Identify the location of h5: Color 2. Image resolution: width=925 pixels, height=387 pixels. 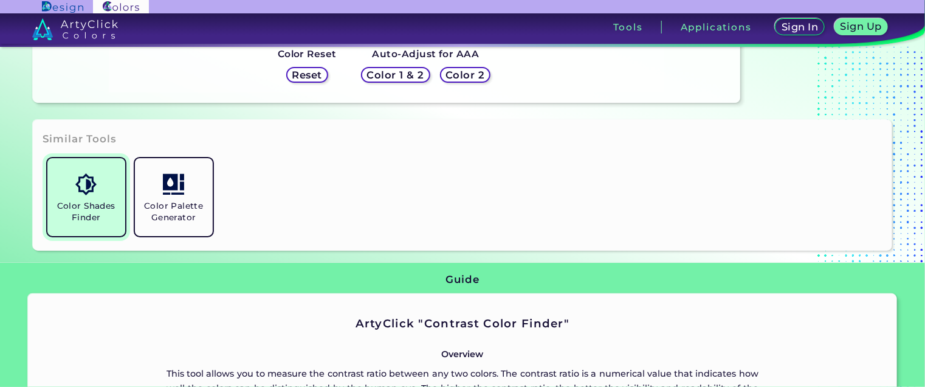
(465, 75).